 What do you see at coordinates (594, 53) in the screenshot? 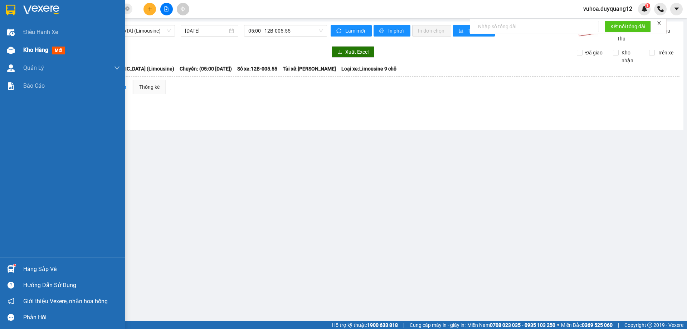
I see `span: Đã giao` at bounding box center [594, 53].